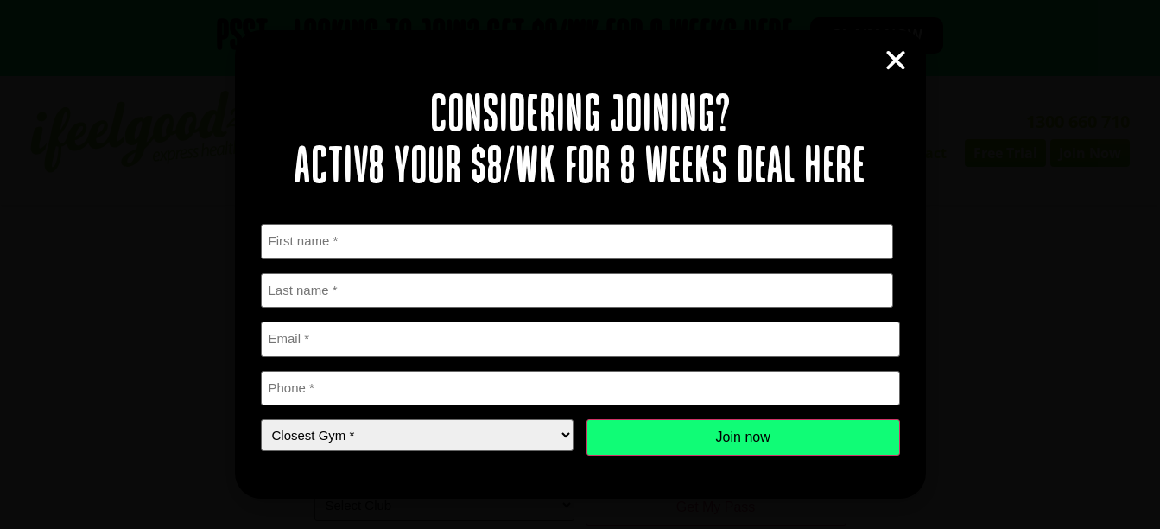 The width and height of the screenshot is (1160, 529). Describe the element at coordinates (581, 143) in the screenshot. I see `h2: Considering joining? Activ8 your $8/wk for 8 weeks deal here` at that location.